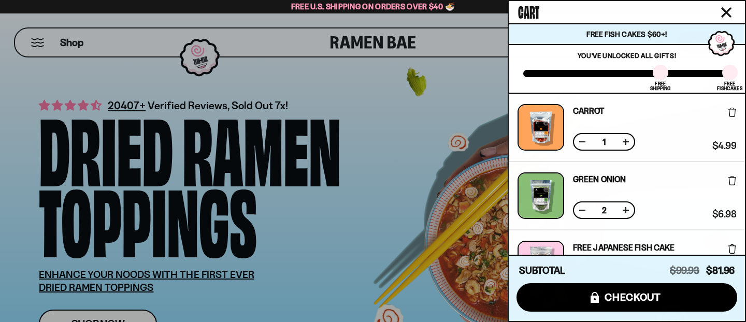 This screenshot has height=322, width=746. Describe the element at coordinates (720, 270) in the screenshot. I see `span: $81.96` at that location.